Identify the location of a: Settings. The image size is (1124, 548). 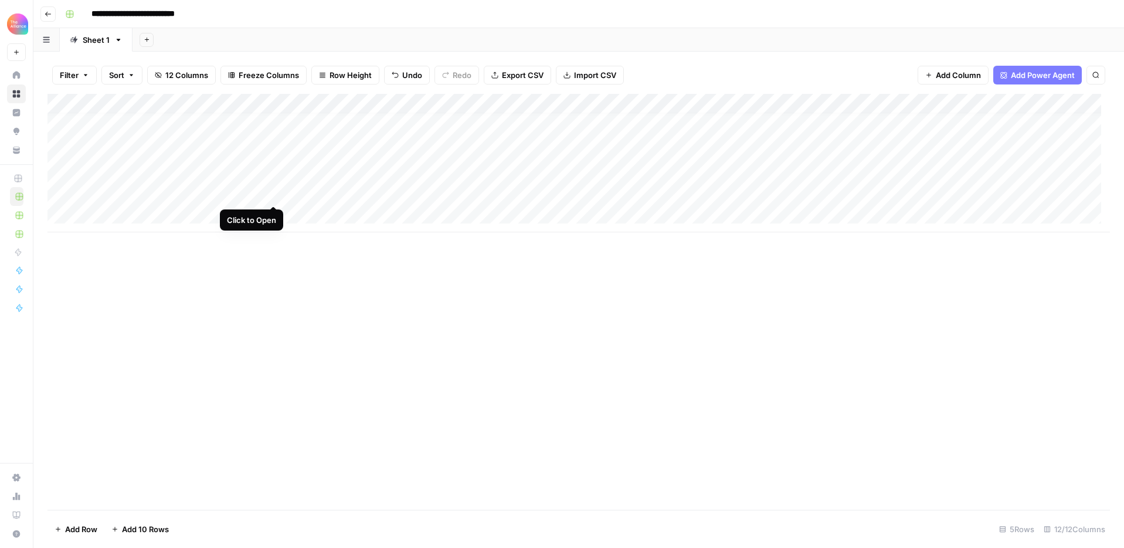
(16, 477).